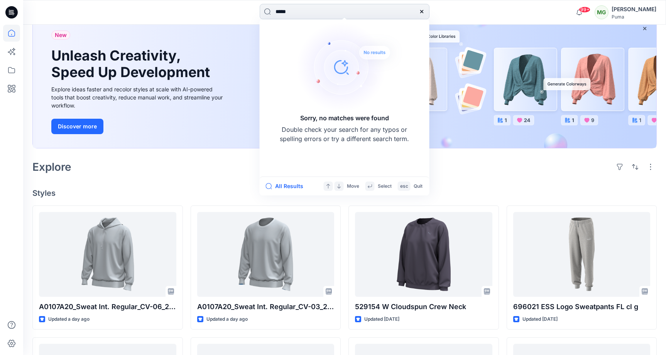 Image resolution: width=666 pixels, height=355 pixels. Describe the element at coordinates (266, 307) in the screenshot. I see `p: A0107A20_Sweat Int. Regular_CV-03_20250918` at that location.